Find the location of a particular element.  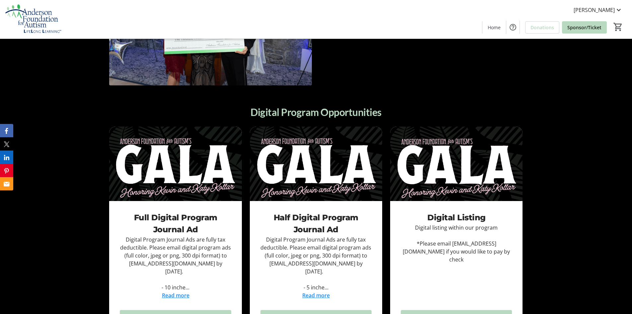

span: Donations is located at coordinates (542, 27).